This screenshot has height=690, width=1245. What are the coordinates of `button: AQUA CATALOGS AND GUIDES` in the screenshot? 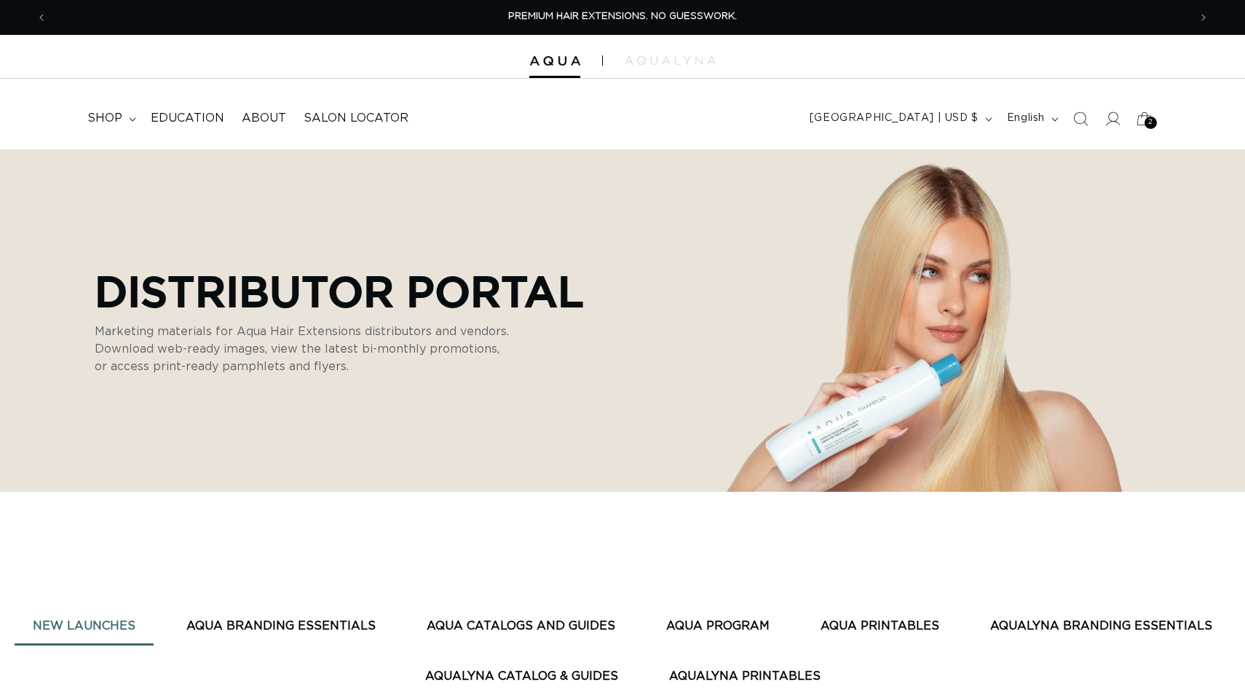 It's located at (521, 625).